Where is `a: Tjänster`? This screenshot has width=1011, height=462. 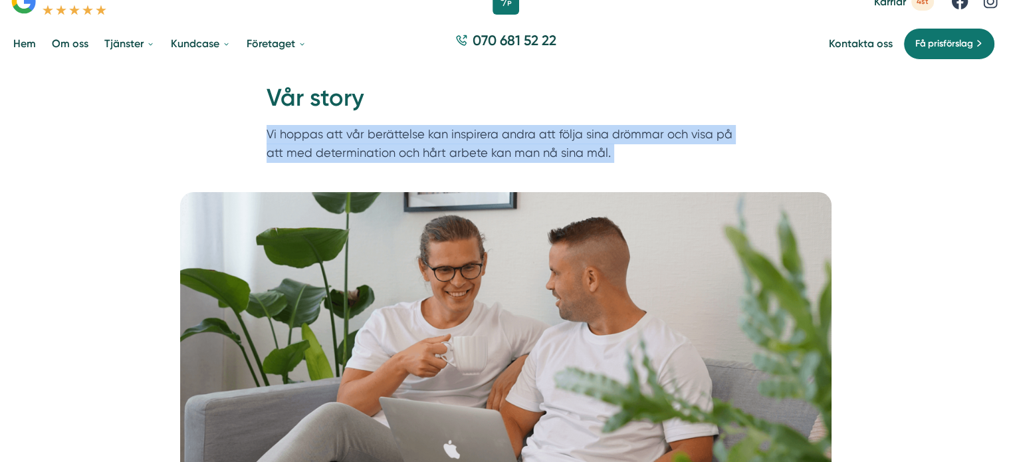 a: Tjänster is located at coordinates (130, 43).